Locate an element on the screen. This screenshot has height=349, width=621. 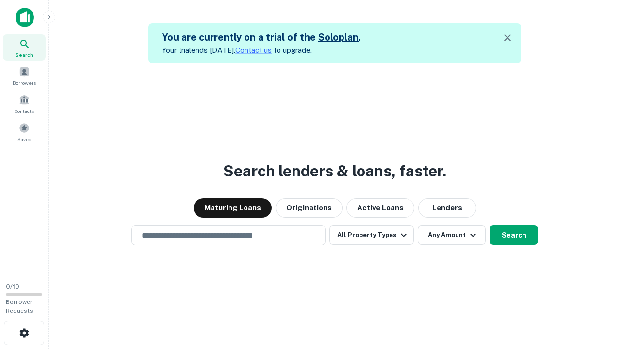
span: Contacts is located at coordinates (24, 111).